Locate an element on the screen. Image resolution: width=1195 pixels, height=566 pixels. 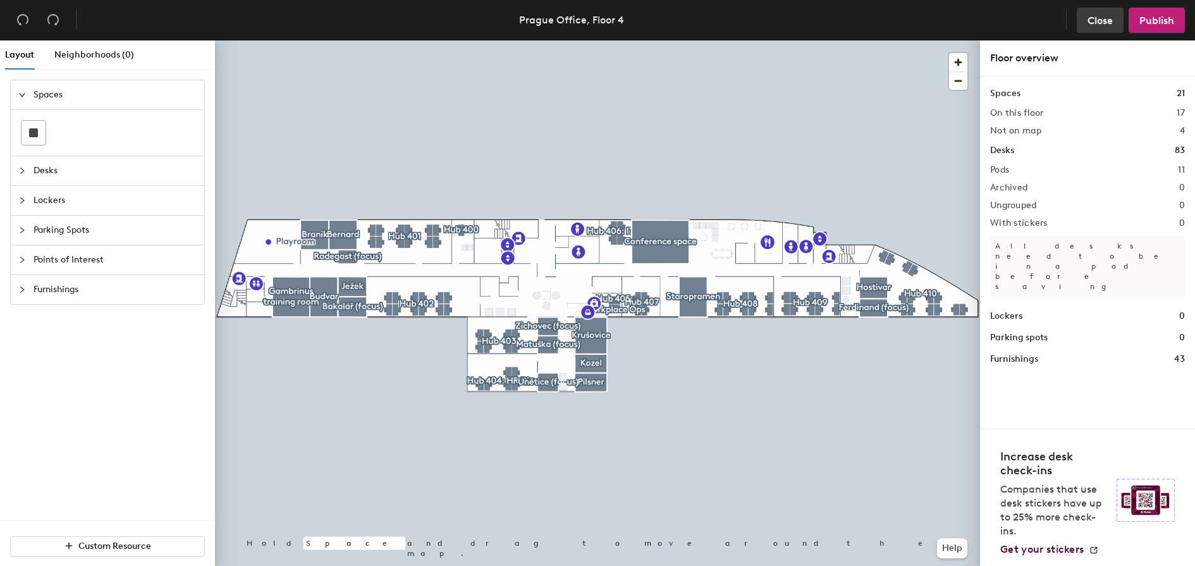
img: Sticker logo is located at coordinates (1146, 500).